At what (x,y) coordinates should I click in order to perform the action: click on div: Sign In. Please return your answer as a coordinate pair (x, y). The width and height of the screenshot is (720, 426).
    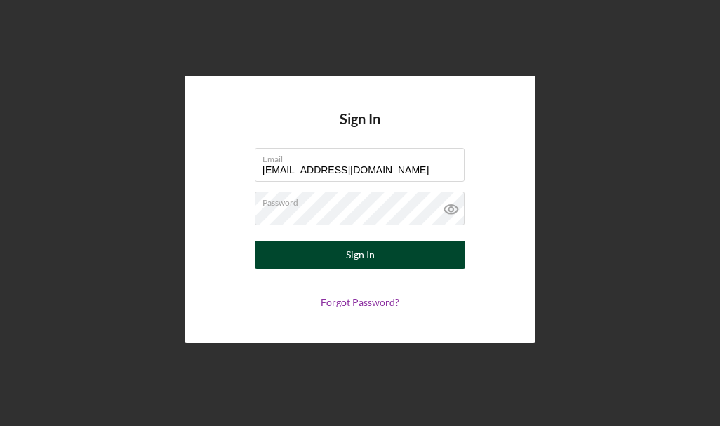
    Looking at the image, I should click on (360, 255).